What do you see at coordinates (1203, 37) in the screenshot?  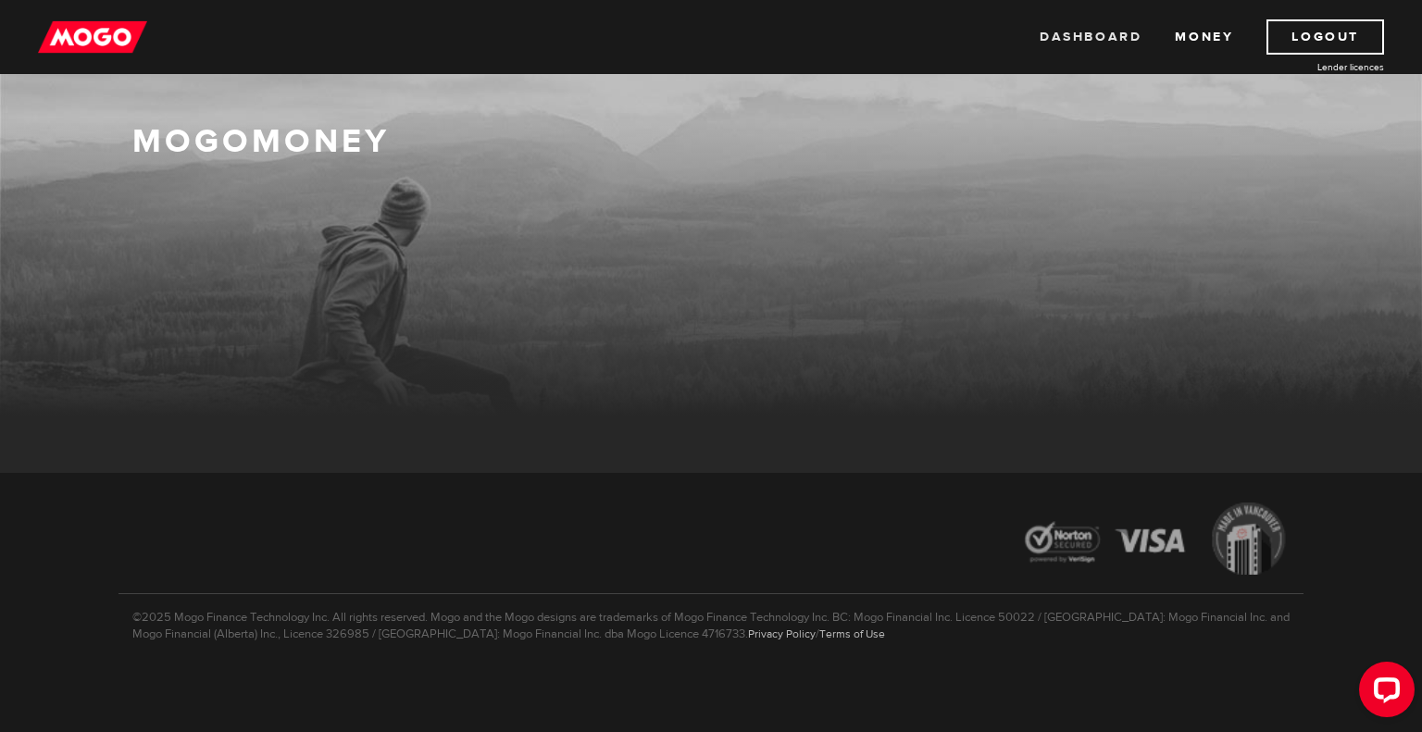 I see `a: Money` at bounding box center [1203, 37].